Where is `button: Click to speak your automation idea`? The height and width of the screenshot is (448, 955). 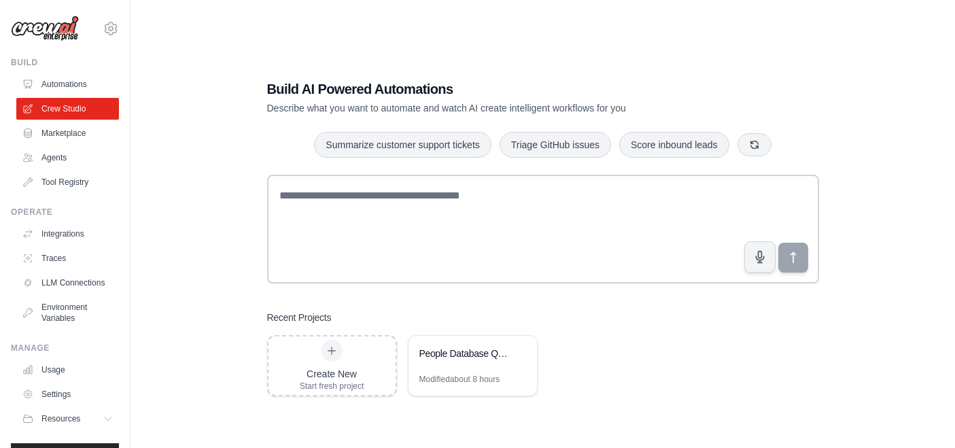
button: Click to speak your automation idea is located at coordinates (760, 257).